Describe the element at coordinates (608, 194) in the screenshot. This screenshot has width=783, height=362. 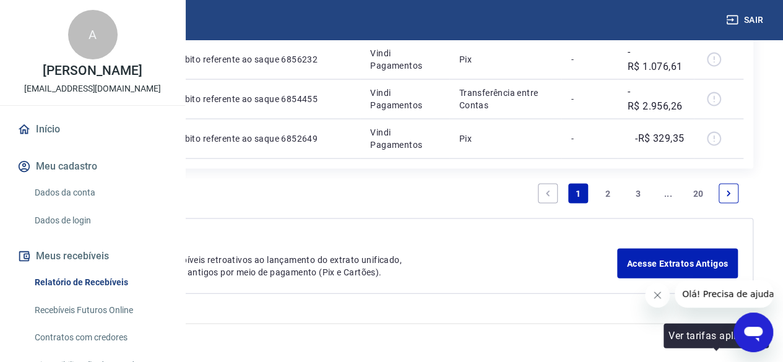
I see `a: Page 2` at that location.